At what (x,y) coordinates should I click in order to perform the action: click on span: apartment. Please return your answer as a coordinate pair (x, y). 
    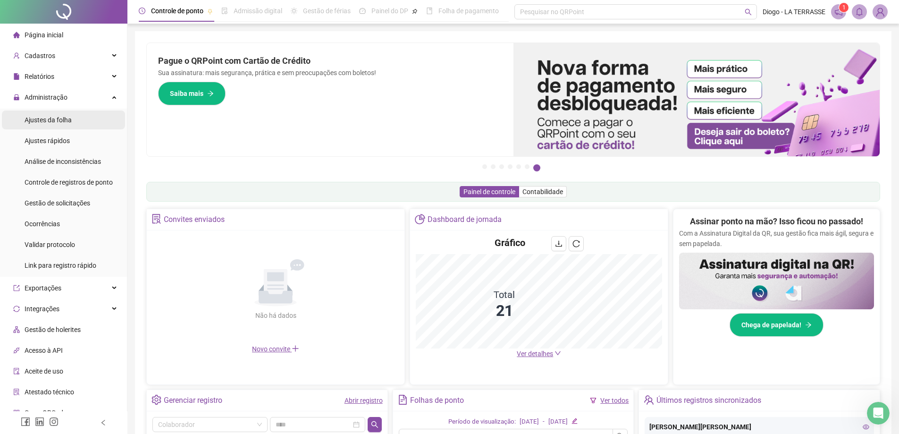
    Looking at the image, I should click on (17, 329).